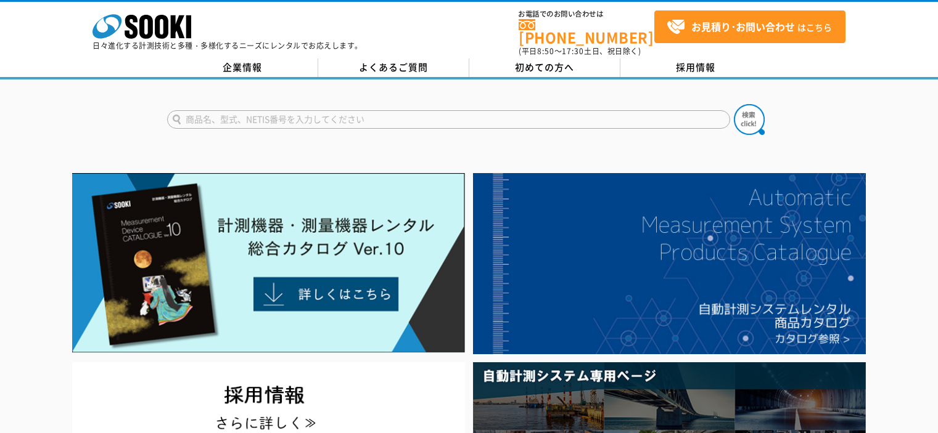 Image resolution: width=938 pixels, height=433 pixels. Describe the element at coordinates (448, 120) in the screenshot. I see `input: 商品名、型式、NETIS番号を入力してください` at that location.